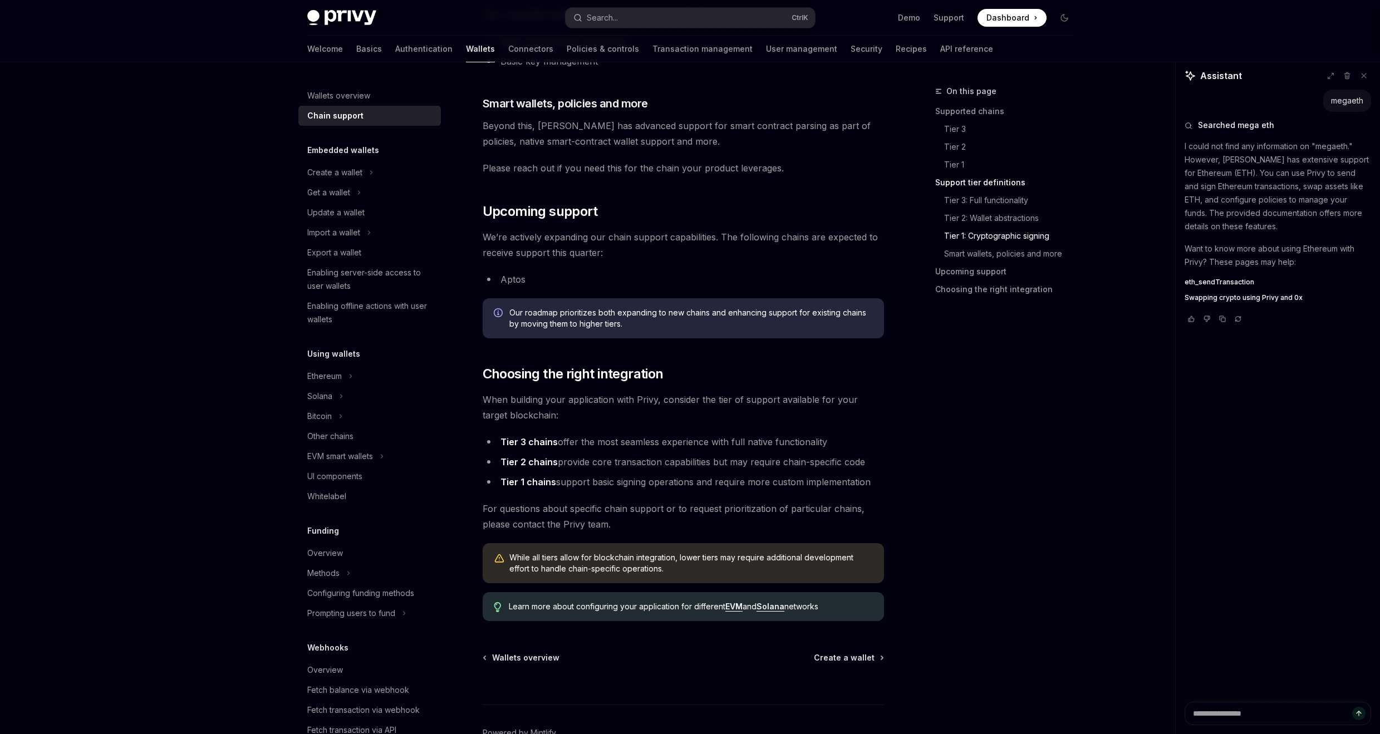 The image size is (1380, 734). Describe the element at coordinates (683, 517) in the screenshot. I see `span: For questions about specific chain support or to request prioritization of particular chains, ple...` at that location.